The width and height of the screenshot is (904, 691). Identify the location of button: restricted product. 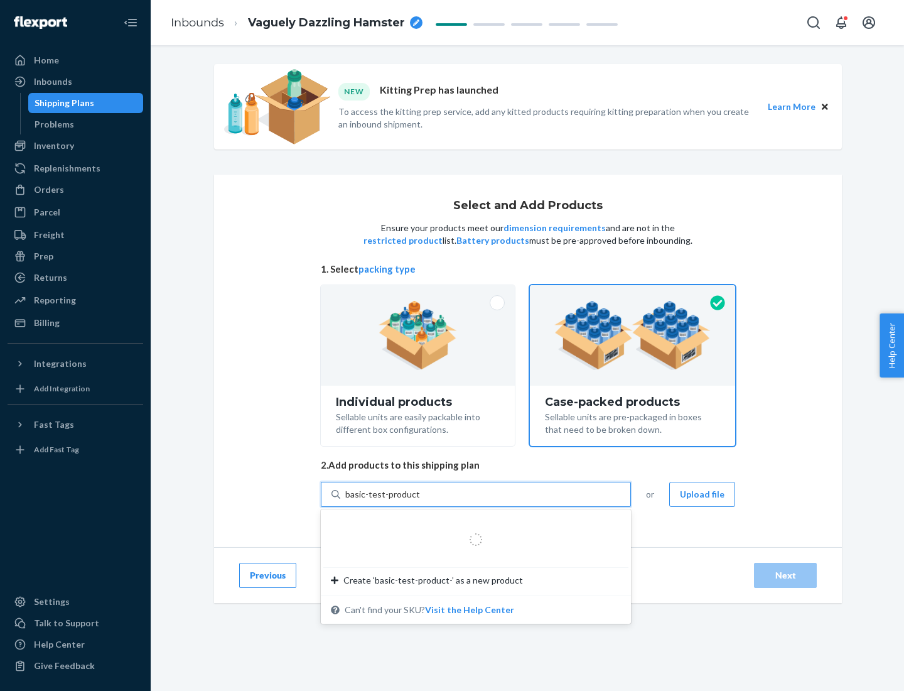
(403, 241).